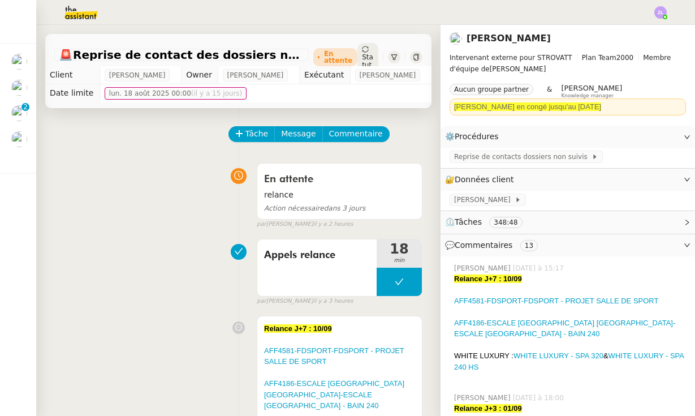 The height and width of the screenshot is (416, 695). What do you see at coordinates (484, 179) in the screenshot?
I see `span: Données client` at bounding box center [484, 179].